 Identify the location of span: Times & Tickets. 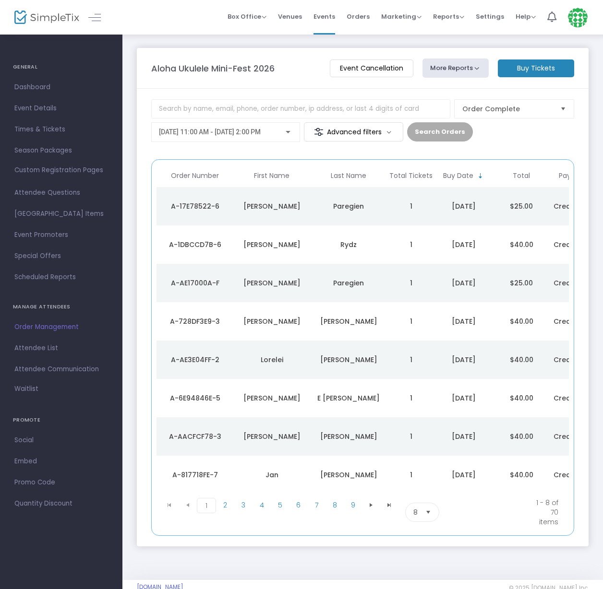
(61, 130).